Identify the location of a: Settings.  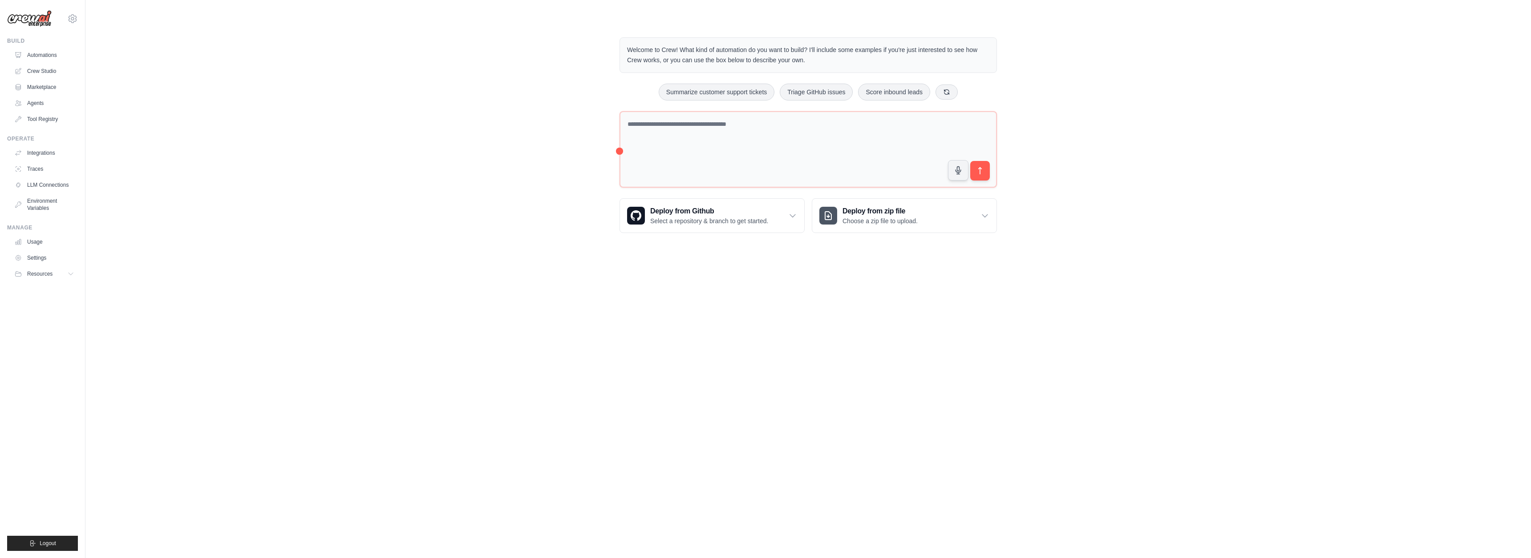
(44, 258).